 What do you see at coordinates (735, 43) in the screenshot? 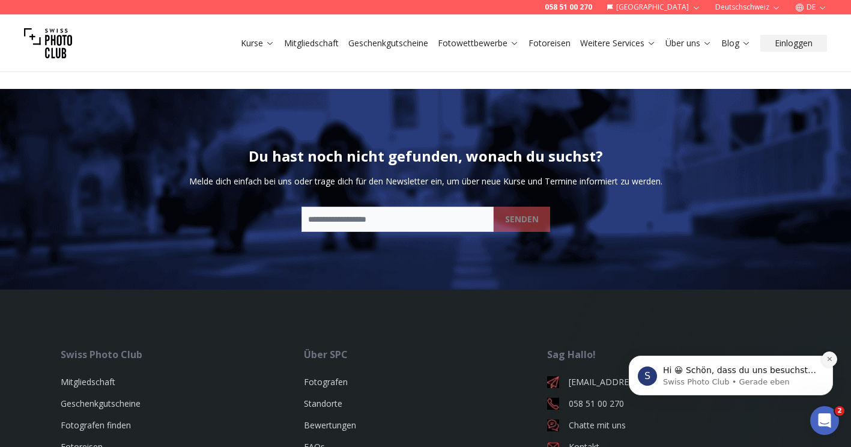
I see `button: Blog` at bounding box center [735, 43].